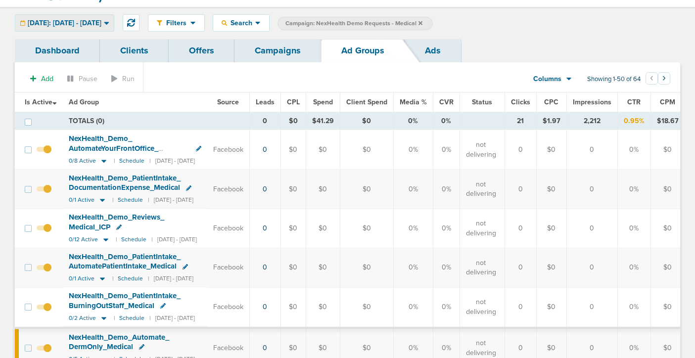  Describe the element at coordinates (241, 23) in the screenshot. I see `span: Search` at that location.